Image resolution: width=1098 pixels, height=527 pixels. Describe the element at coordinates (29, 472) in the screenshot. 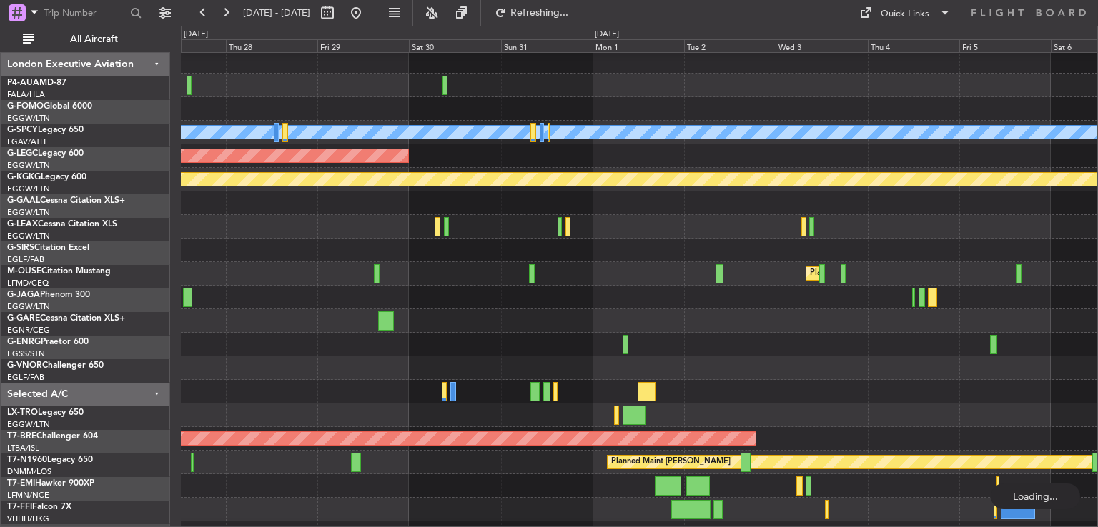

I see `a: DNMM/LOS` at that location.